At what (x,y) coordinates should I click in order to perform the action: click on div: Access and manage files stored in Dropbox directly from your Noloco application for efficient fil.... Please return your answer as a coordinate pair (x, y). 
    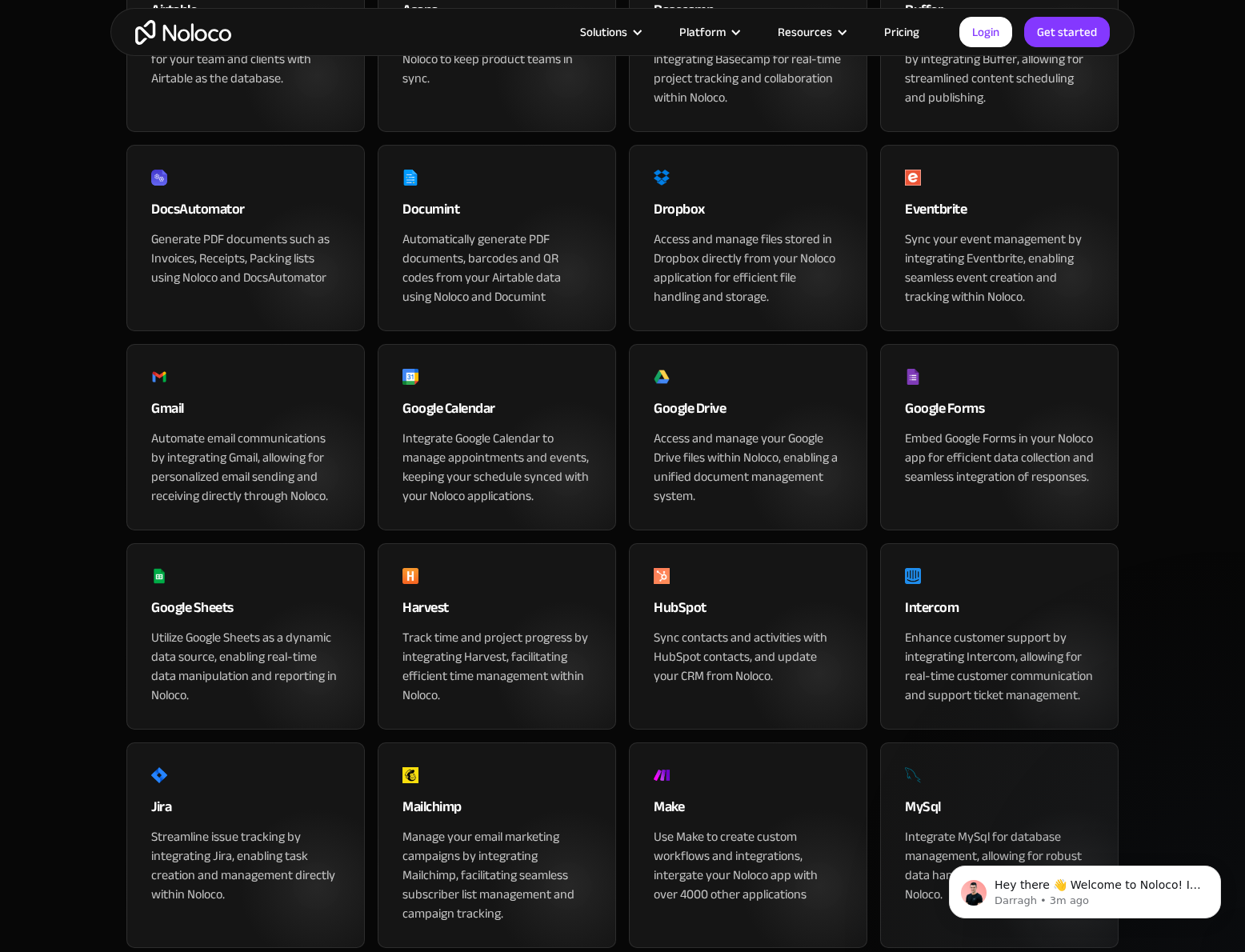
    Looking at the image, I should click on (749, 268).